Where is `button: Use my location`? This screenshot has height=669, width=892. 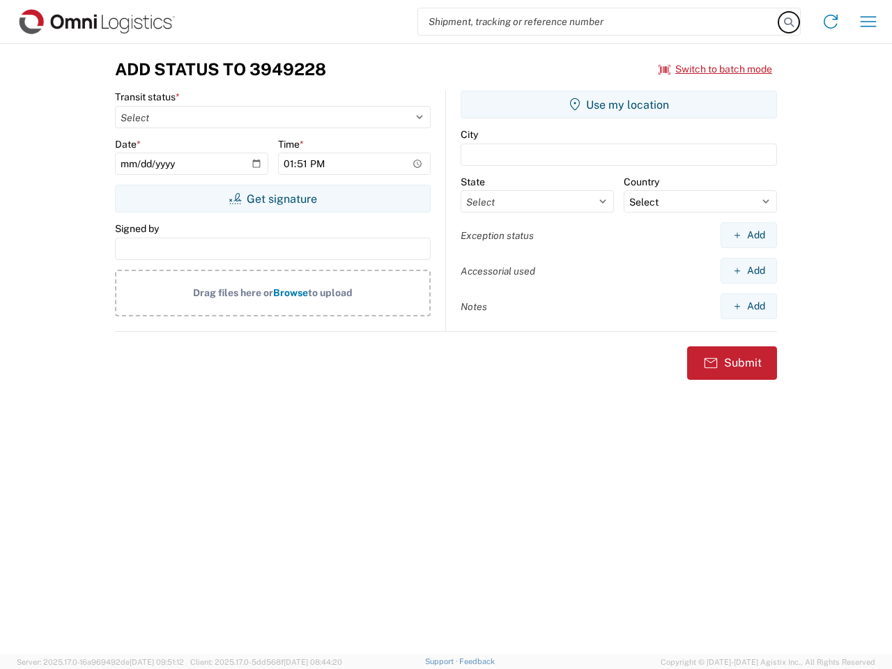
button: Use my location is located at coordinates (619, 105).